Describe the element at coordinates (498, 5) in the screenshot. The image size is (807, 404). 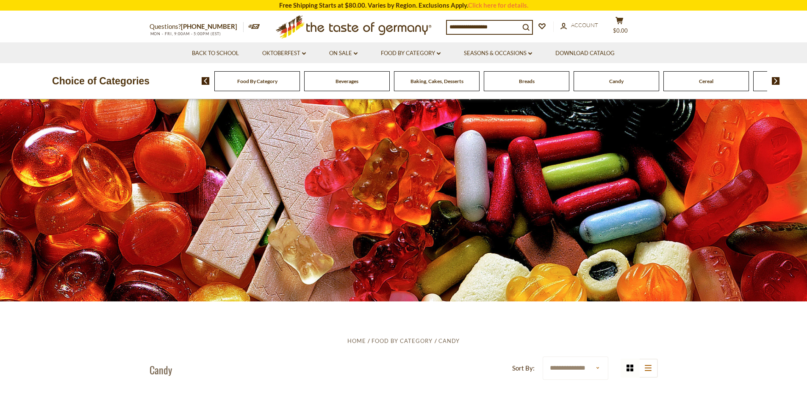
I see `a: Click here for details.` at that location.